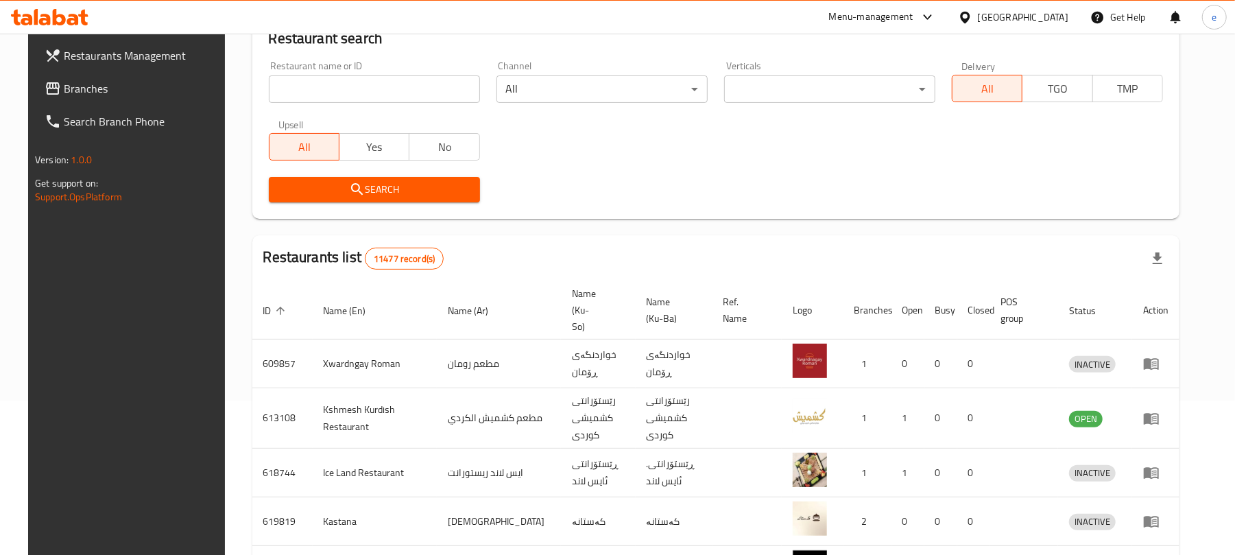  What do you see at coordinates (941, 310) in the screenshot?
I see `th: Busy` at bounding box center [941, 310].